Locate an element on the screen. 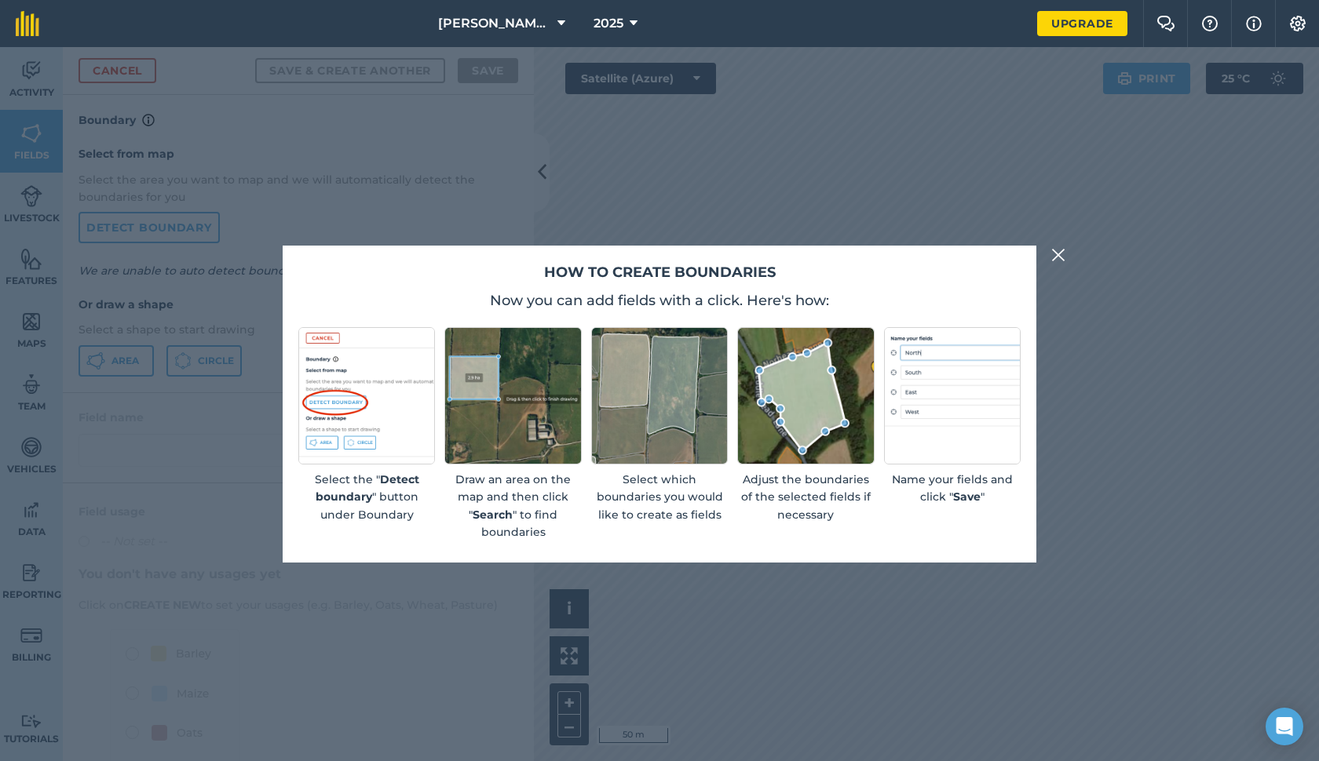 The width and height of the screenshot is (1319, 761). img: svg+xml;base64,PHN2ZyB4bWxucz0iaHR0cDovL3d3dy53My5vcmcvMjAwMC9zdmciIHdpZHRoPSIyMiIgaGVpZ2h0PSIzMC... is located at coordinates (1058, 255).